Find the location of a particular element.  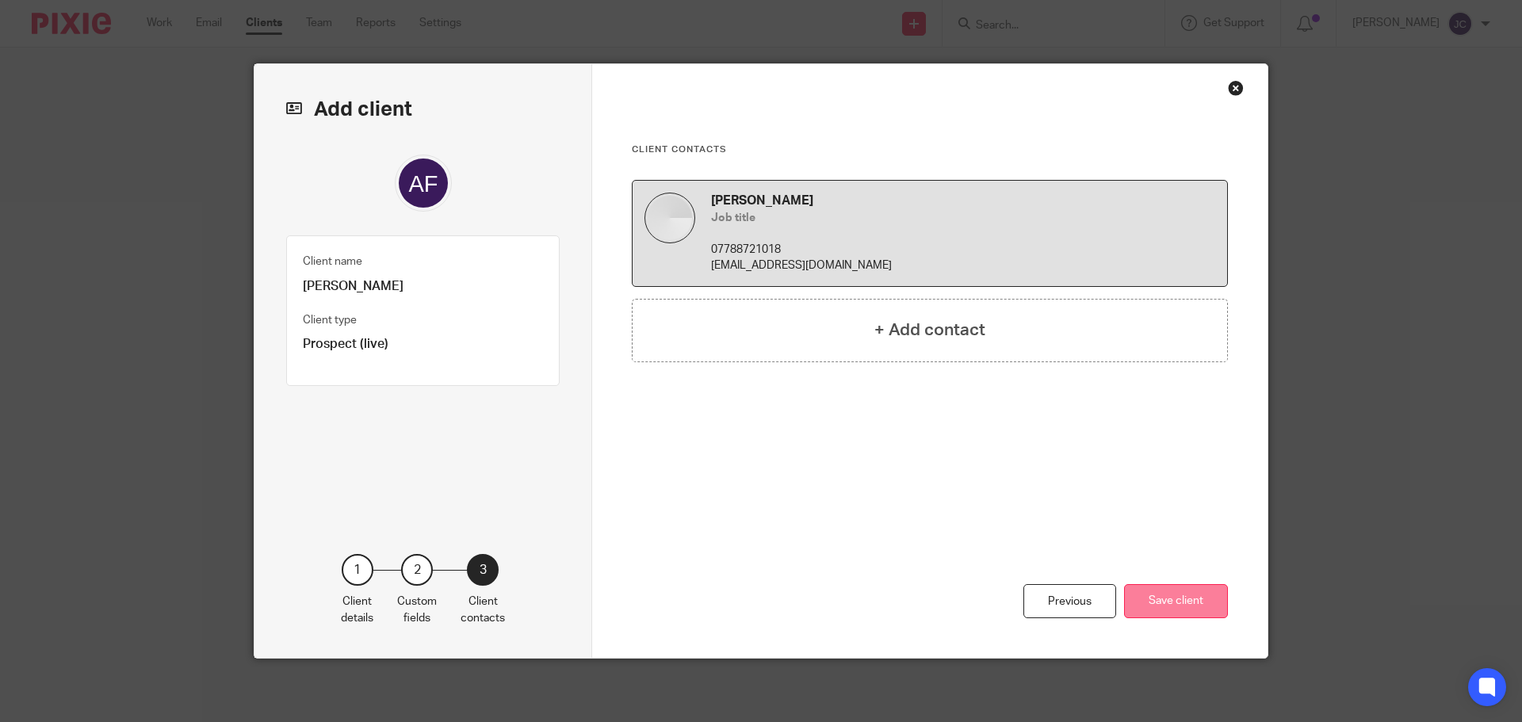

p: Client details is located at coordinates (357, 610).